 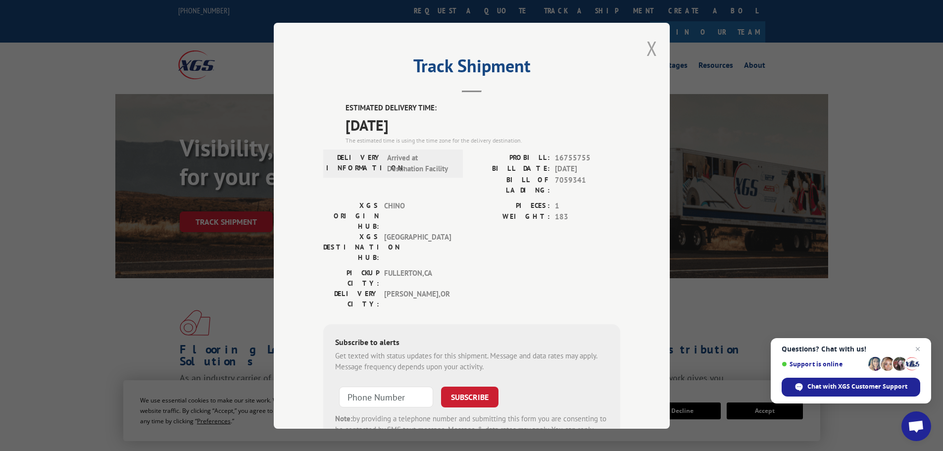 What do you see at coordinates (511, 169) in the screenshot?
I see `label: BILL DATE:` at bounding box center [511, 169].